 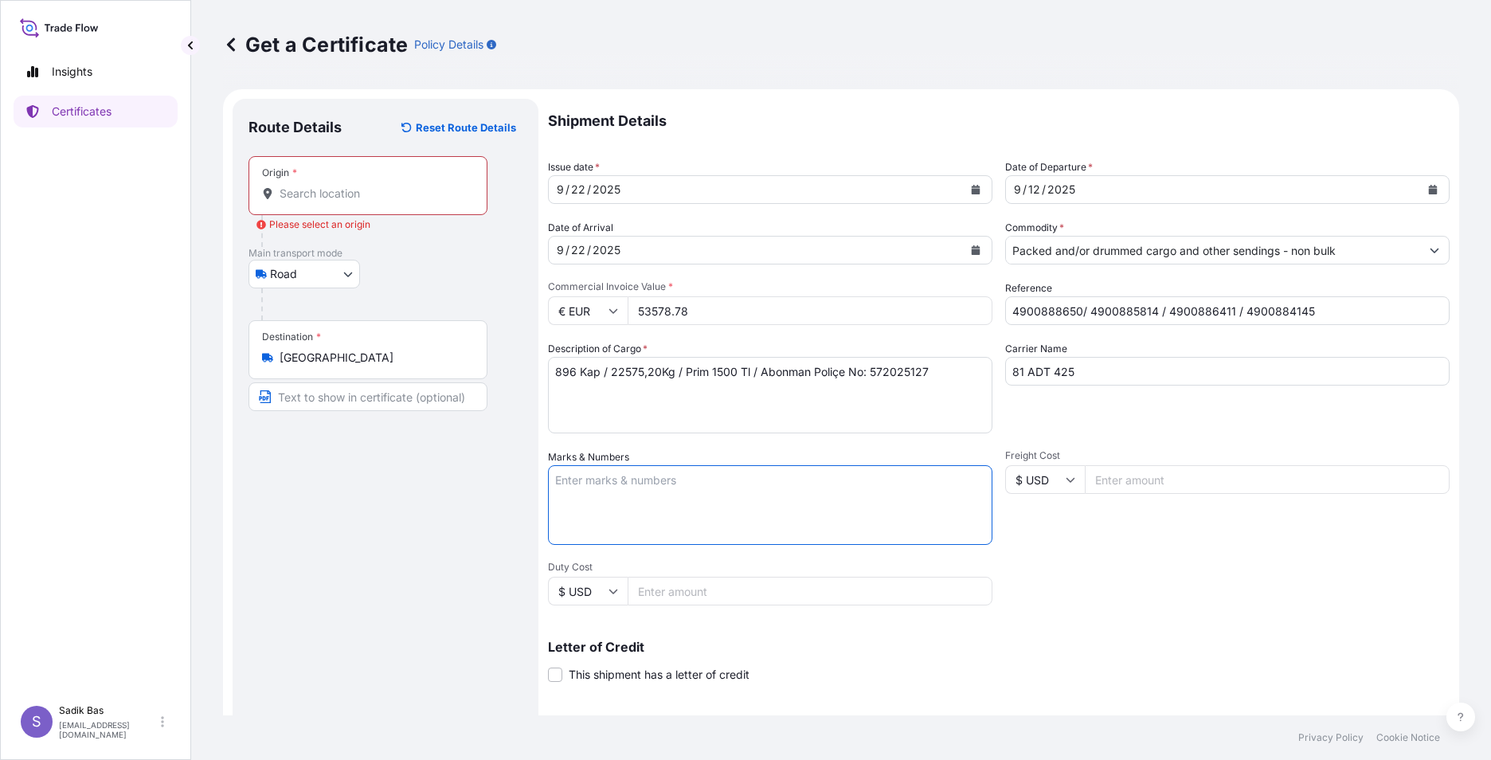 I want to click on div: Destination, so click(x=291, y=337).